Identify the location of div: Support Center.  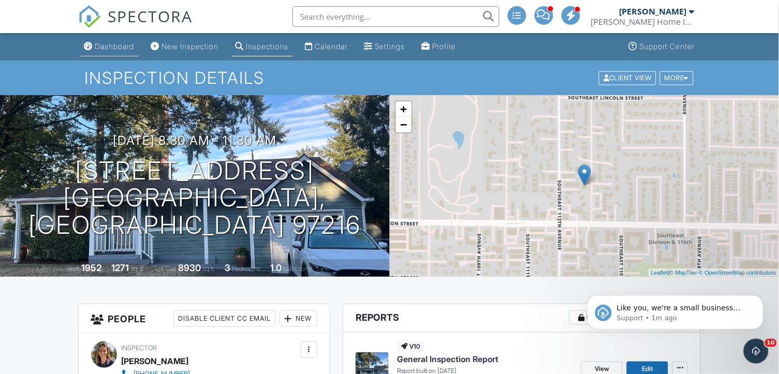
(667, 46).